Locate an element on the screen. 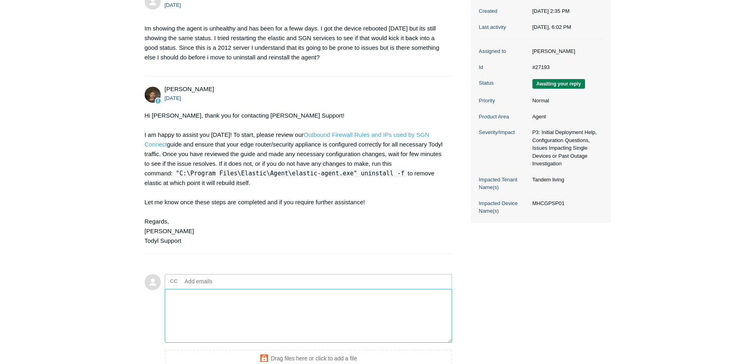  code: "C:\Program Files\Elastic\Agent\elastic-agent.exe" uninstall -f is located at coordinates (290, 174).